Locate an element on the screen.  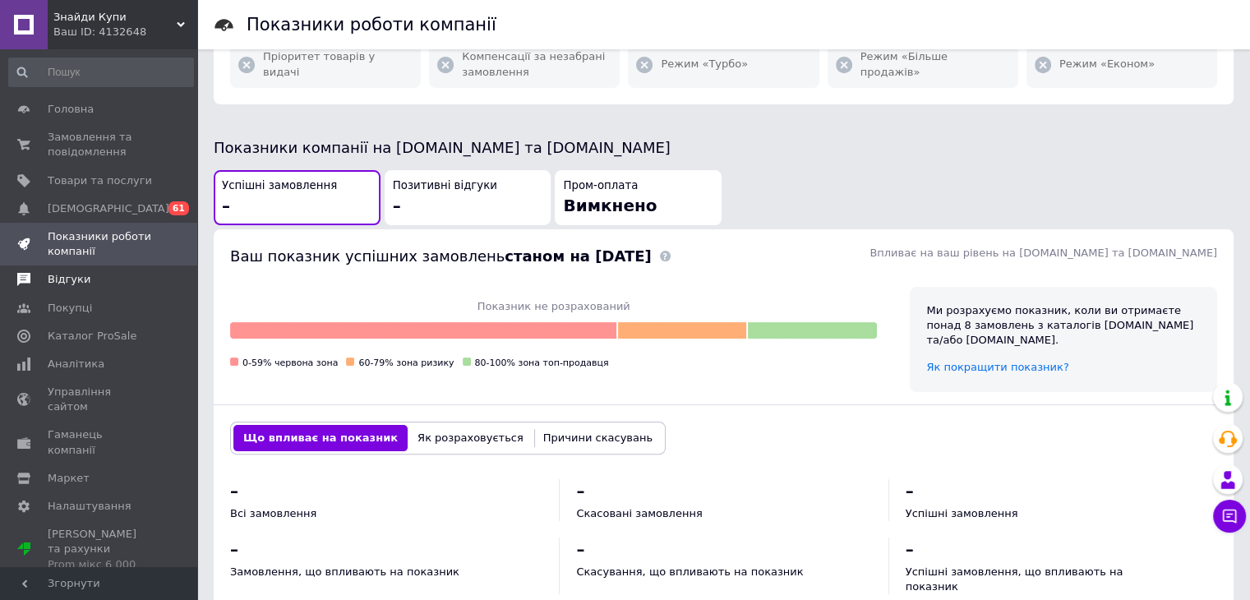
button: Причини скасувань is located at coordinates (598, 438).